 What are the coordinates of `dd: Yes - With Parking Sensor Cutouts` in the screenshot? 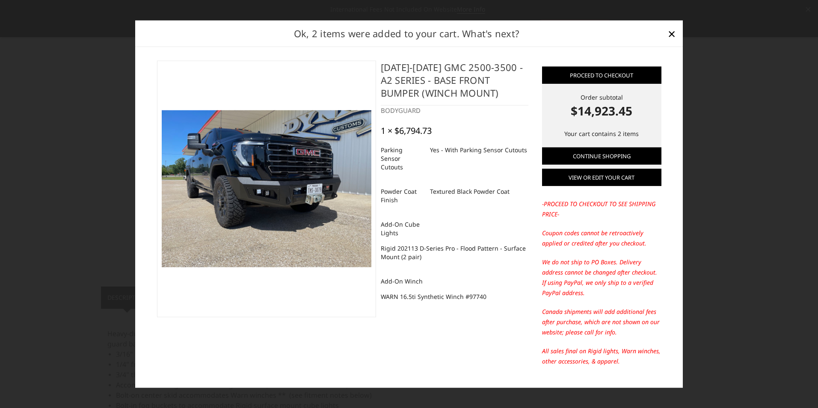 It's located at (478, 150).